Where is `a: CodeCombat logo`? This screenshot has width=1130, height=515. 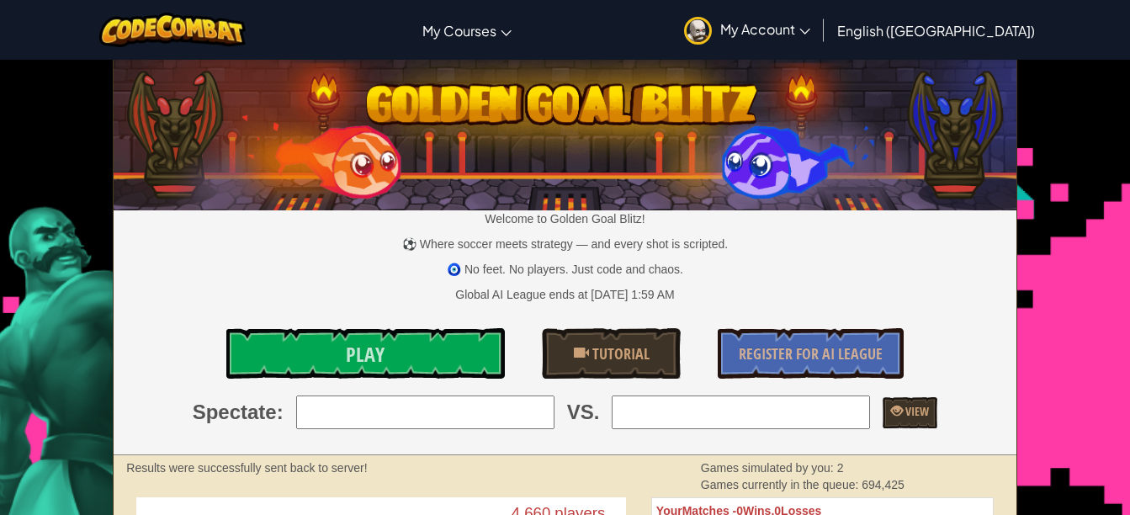
a: CodeCombat logo is located at coordinates (173, 29).